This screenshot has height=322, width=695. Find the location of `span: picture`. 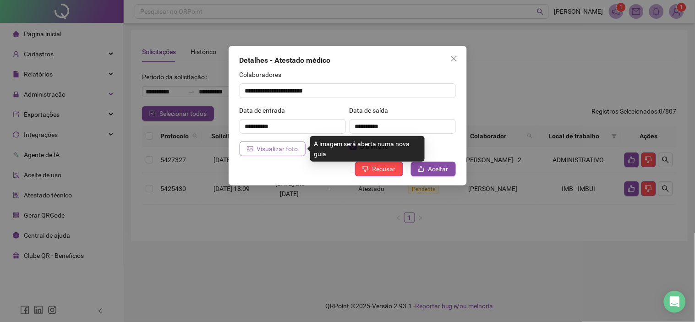

span: picture is located at coordinates (250, 149).